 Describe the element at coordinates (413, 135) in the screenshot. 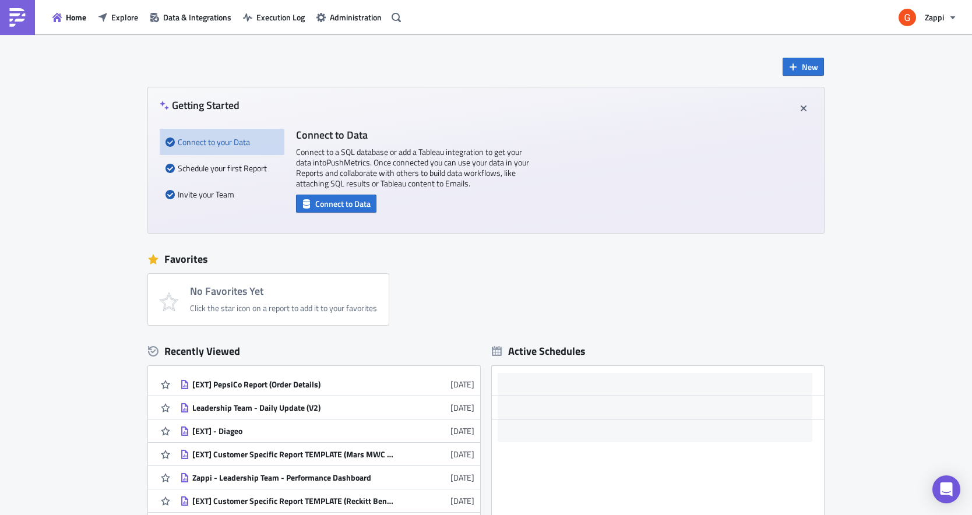

I see `h4: Connect to Data` at that location.